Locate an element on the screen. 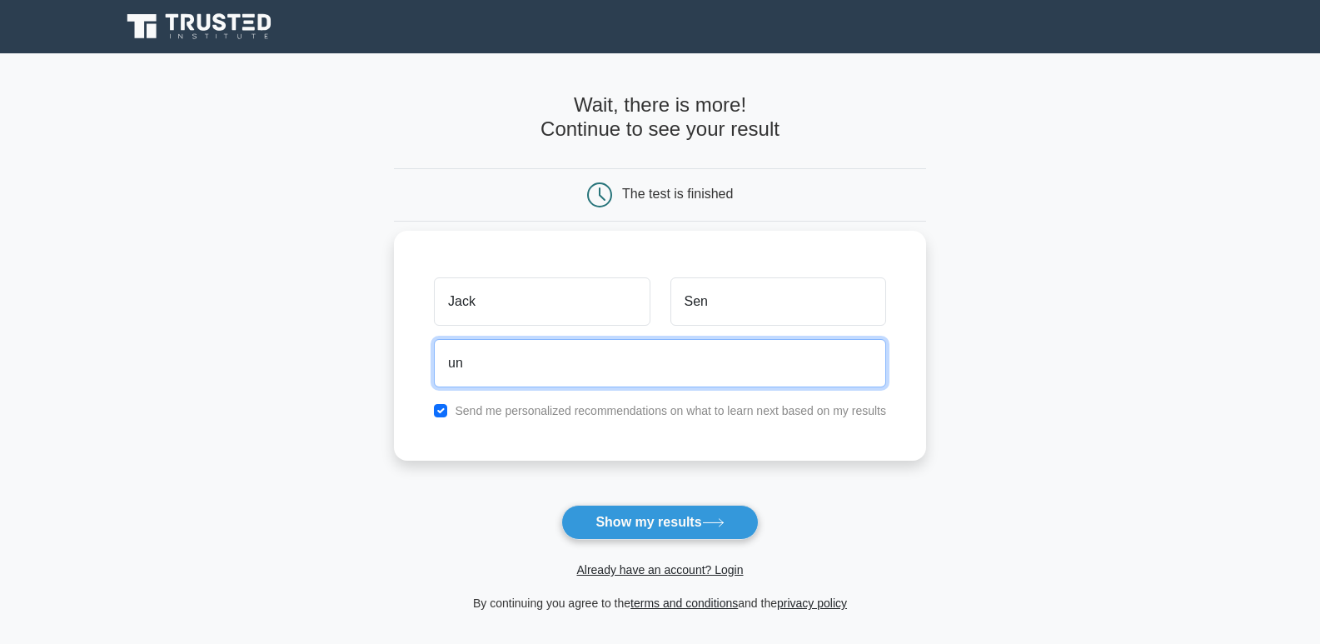  label: Send me personalized recommendations on what to learn next based on my results is located at coordinates (671, 411).